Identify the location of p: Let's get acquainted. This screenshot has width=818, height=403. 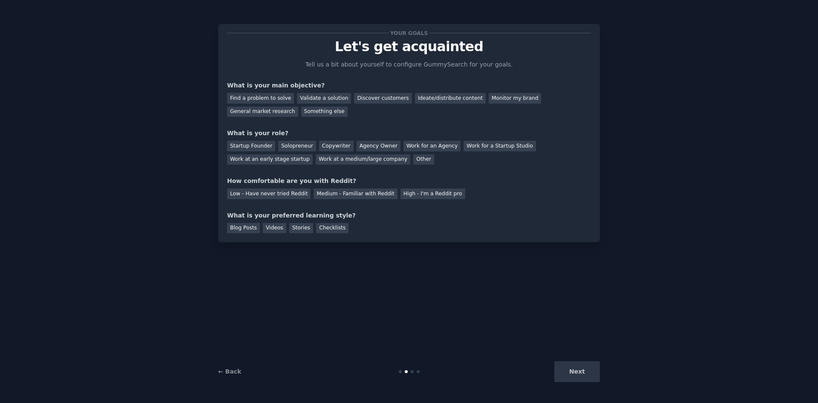
(409, 46).